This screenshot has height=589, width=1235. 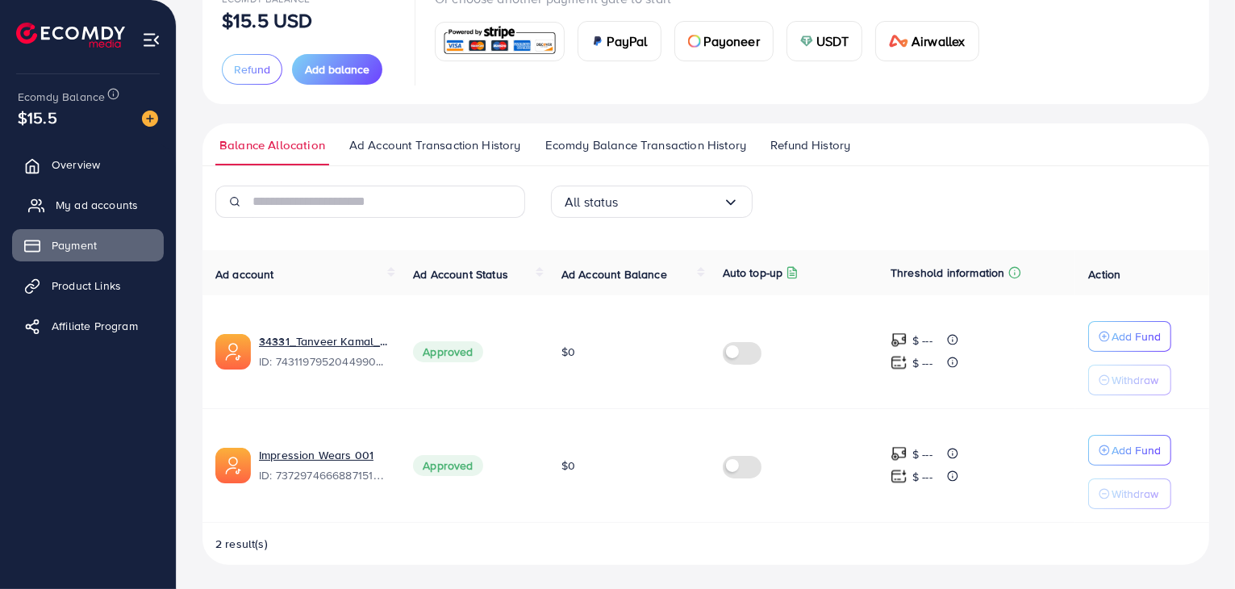 I want to click on span: Balance Allocation, so click(x=272, y=145).